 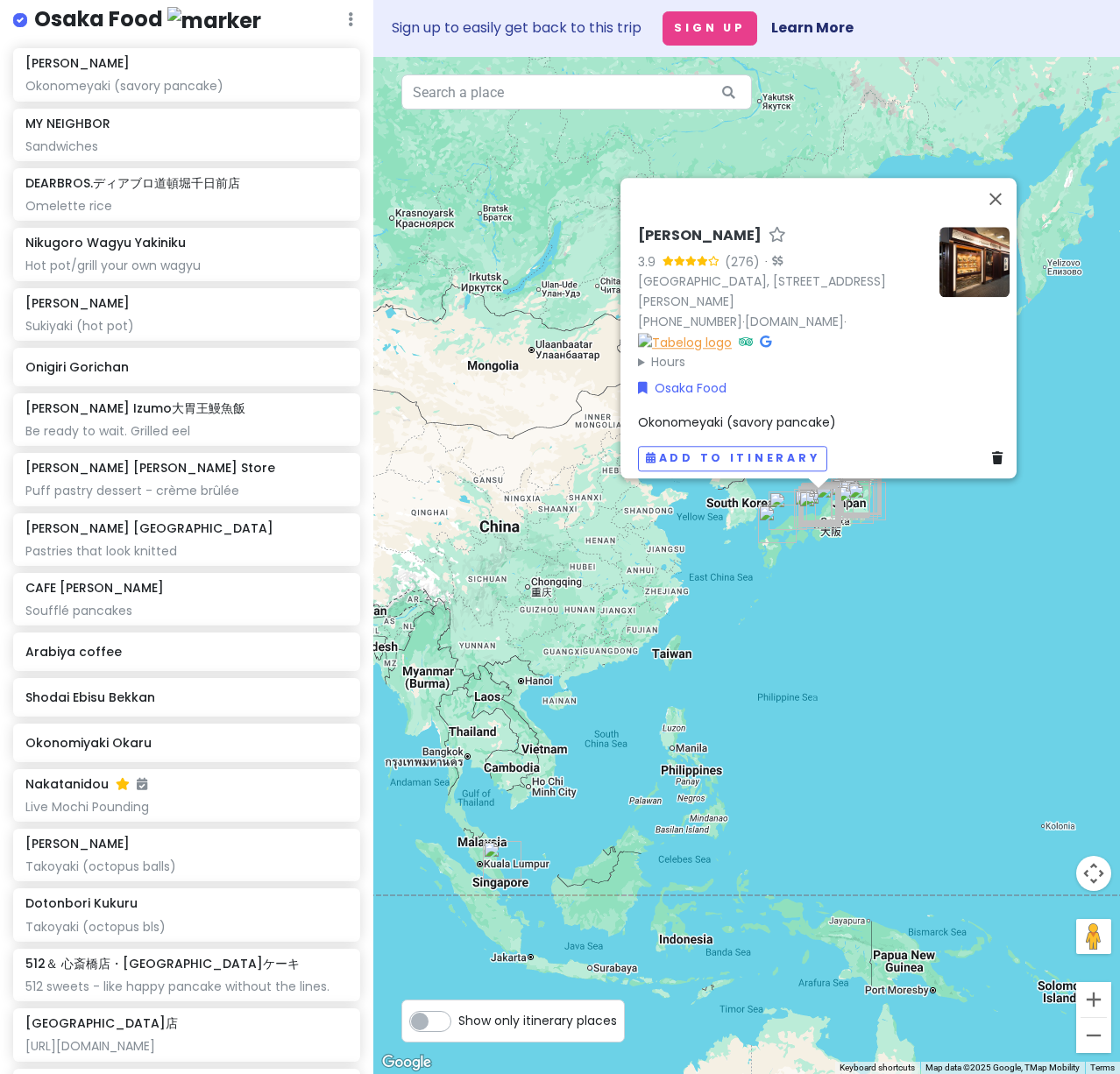 What do you see at coordinates (821, 502) in the screenshot?
I see `div: Hirobun` at bounding box center [821, 502].